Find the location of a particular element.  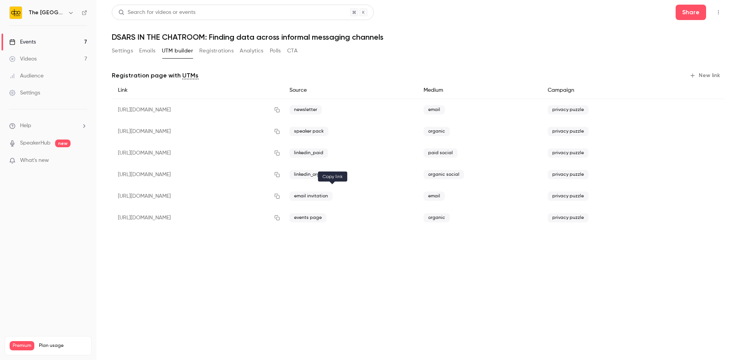

span: Plan usage is located at coordinates (63, 346).